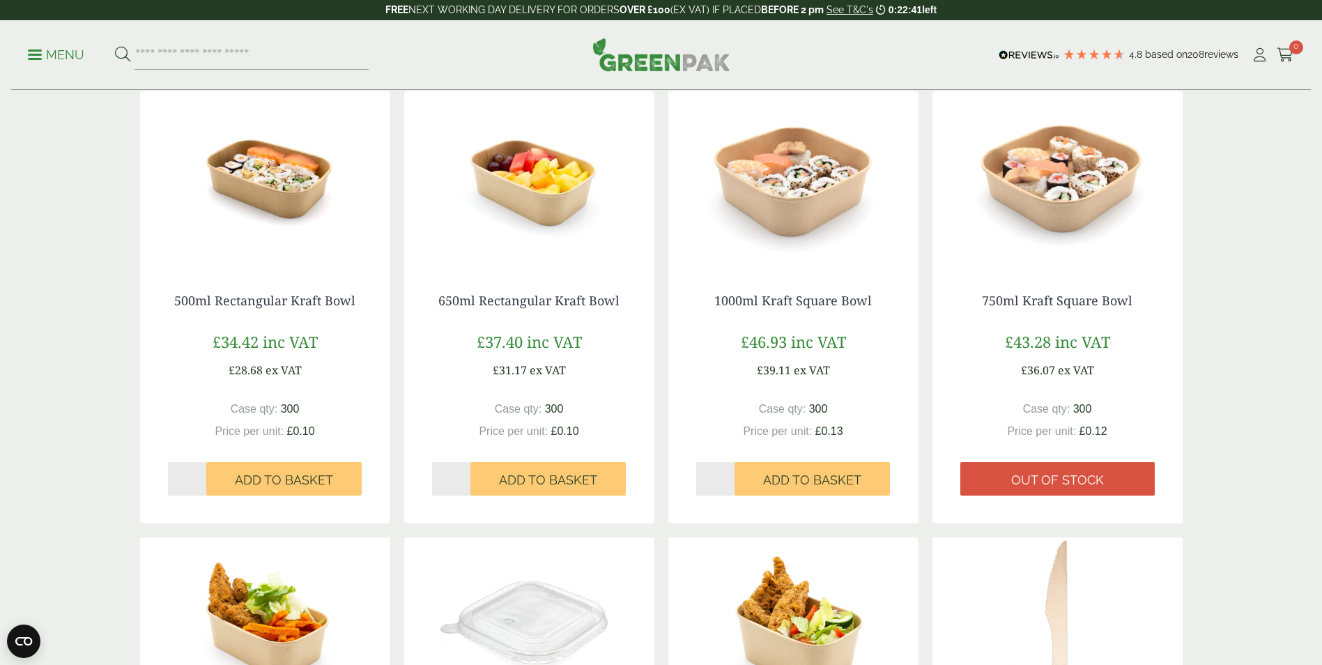 This screenshot has height=665, width=1322. What do you see at coordinates (1196, 54) in the screenshot?
I see `span: 208` at bounding box center [1196, 54].